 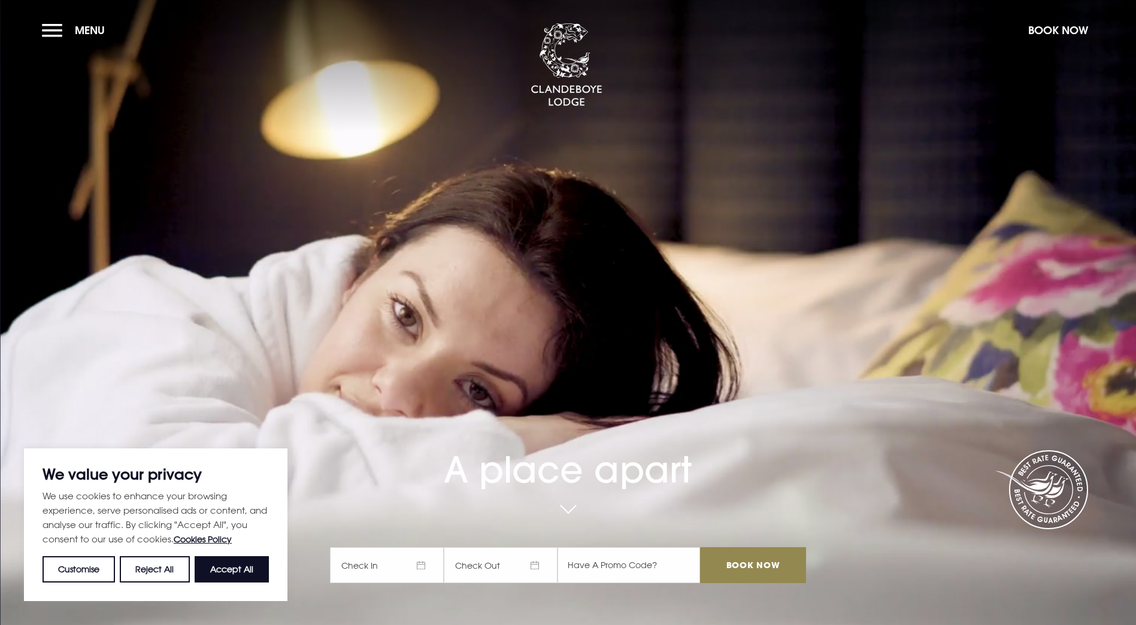 What do you see at coordinates (753, 565) in the screenshot?
I see `input: Book Now` at bounding box center [753, 565].